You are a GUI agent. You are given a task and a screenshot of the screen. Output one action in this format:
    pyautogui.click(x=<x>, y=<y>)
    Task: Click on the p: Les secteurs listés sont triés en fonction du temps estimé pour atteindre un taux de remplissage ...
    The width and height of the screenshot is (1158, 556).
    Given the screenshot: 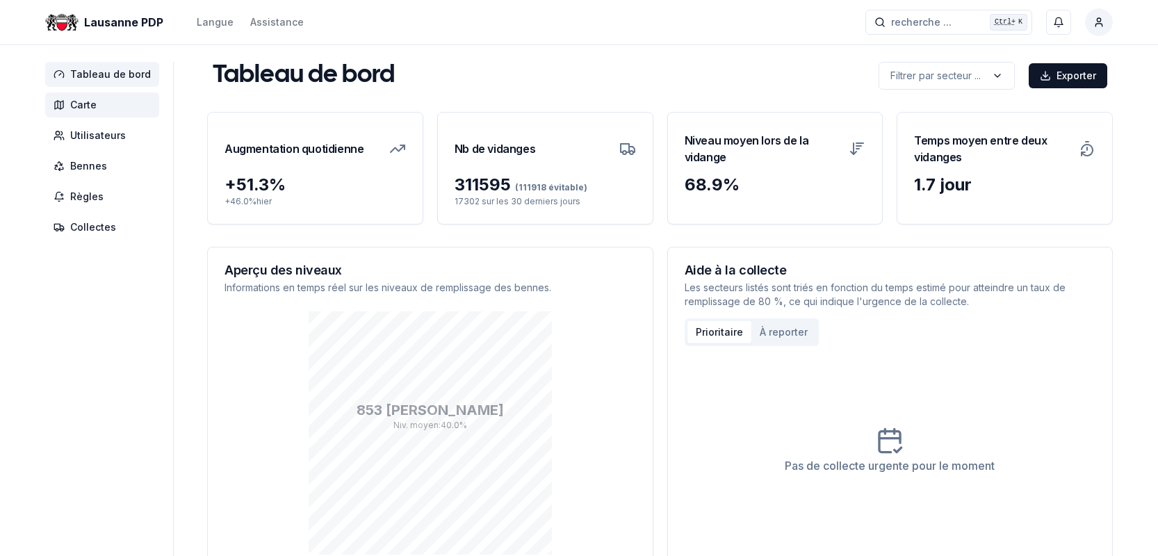 What is the action you would take?
    pyautogui.click(x=891, y=295)
    